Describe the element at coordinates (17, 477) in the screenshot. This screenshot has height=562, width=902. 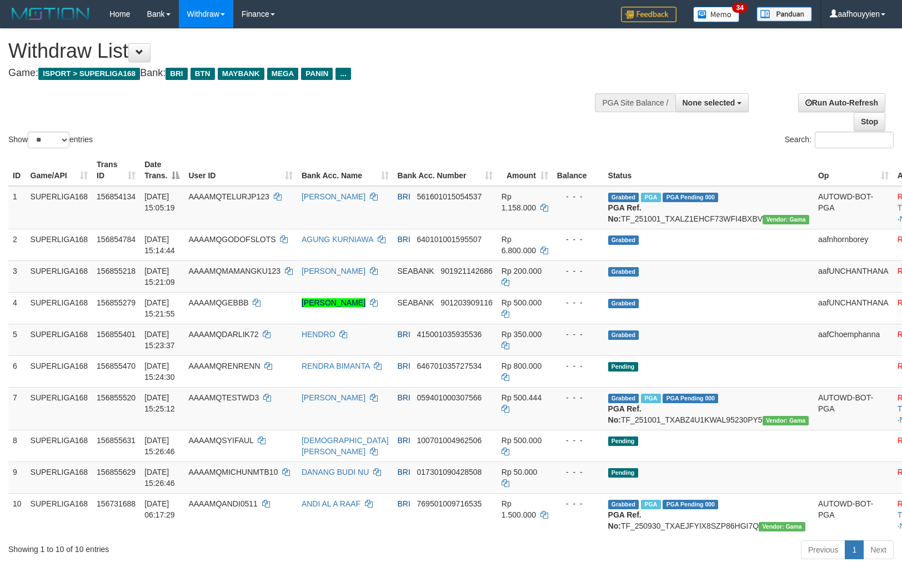
I see `td: 9` at that location.